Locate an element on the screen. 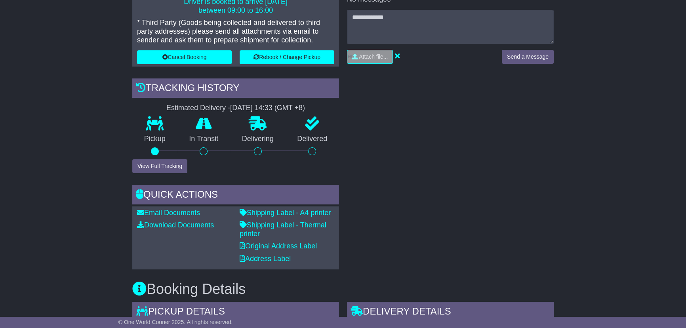  div: Tracking history is located at coordinates (236, 89).